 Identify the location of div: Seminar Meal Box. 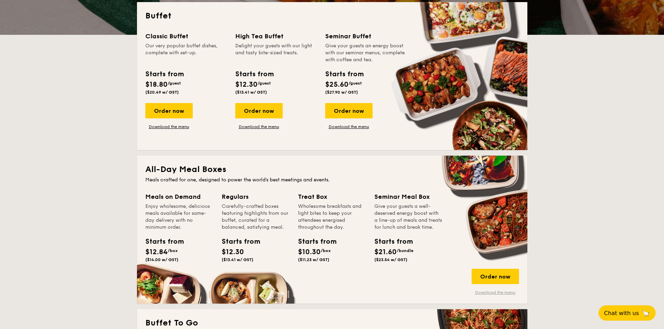
(408, 197).